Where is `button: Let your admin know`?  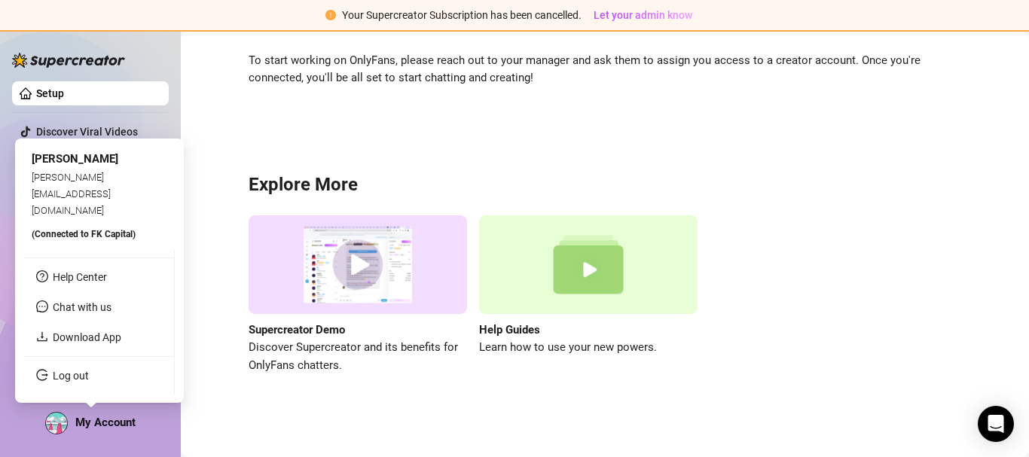
button: Let your admin know is located at coordinates (642, 15).